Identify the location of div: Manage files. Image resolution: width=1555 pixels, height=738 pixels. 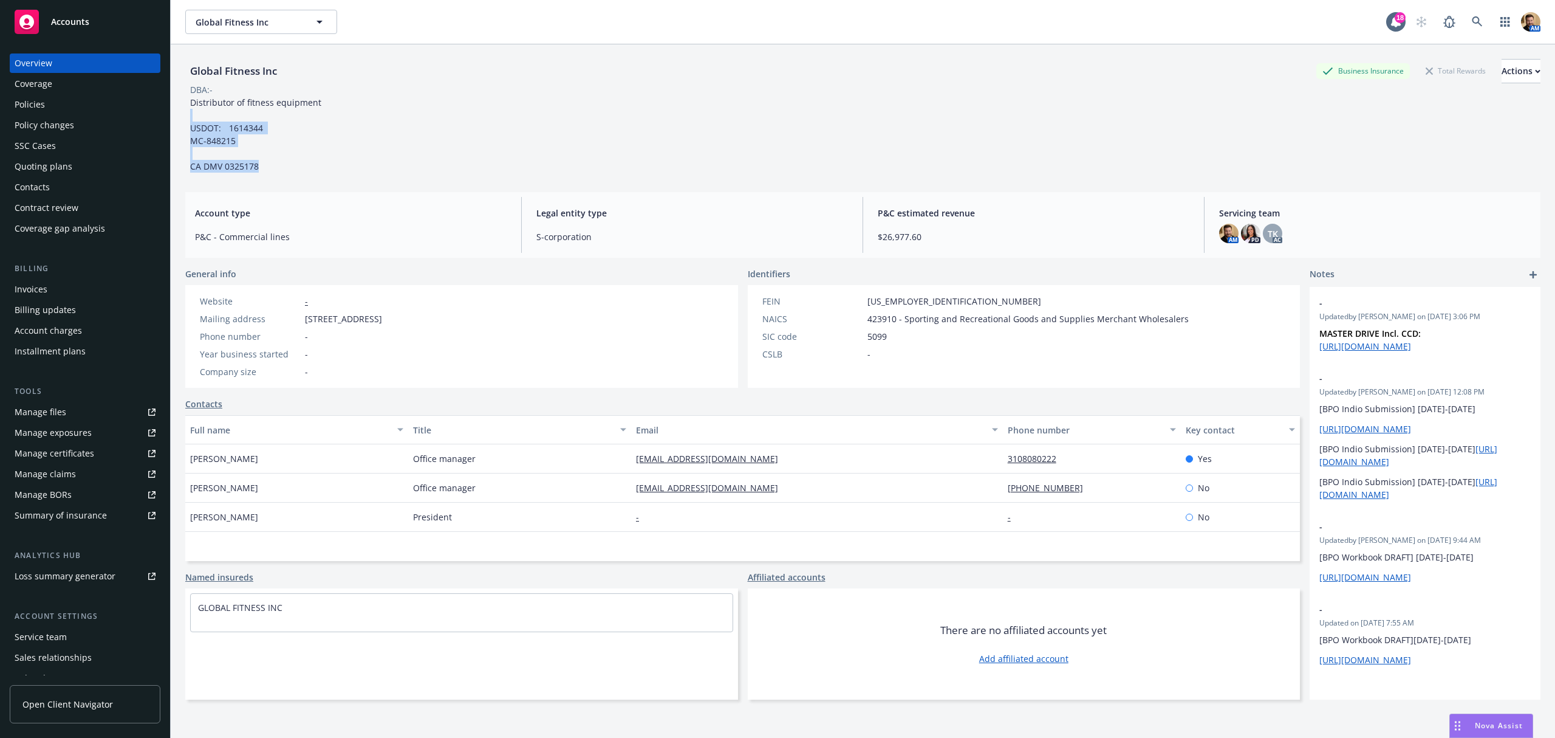
(40, 412).